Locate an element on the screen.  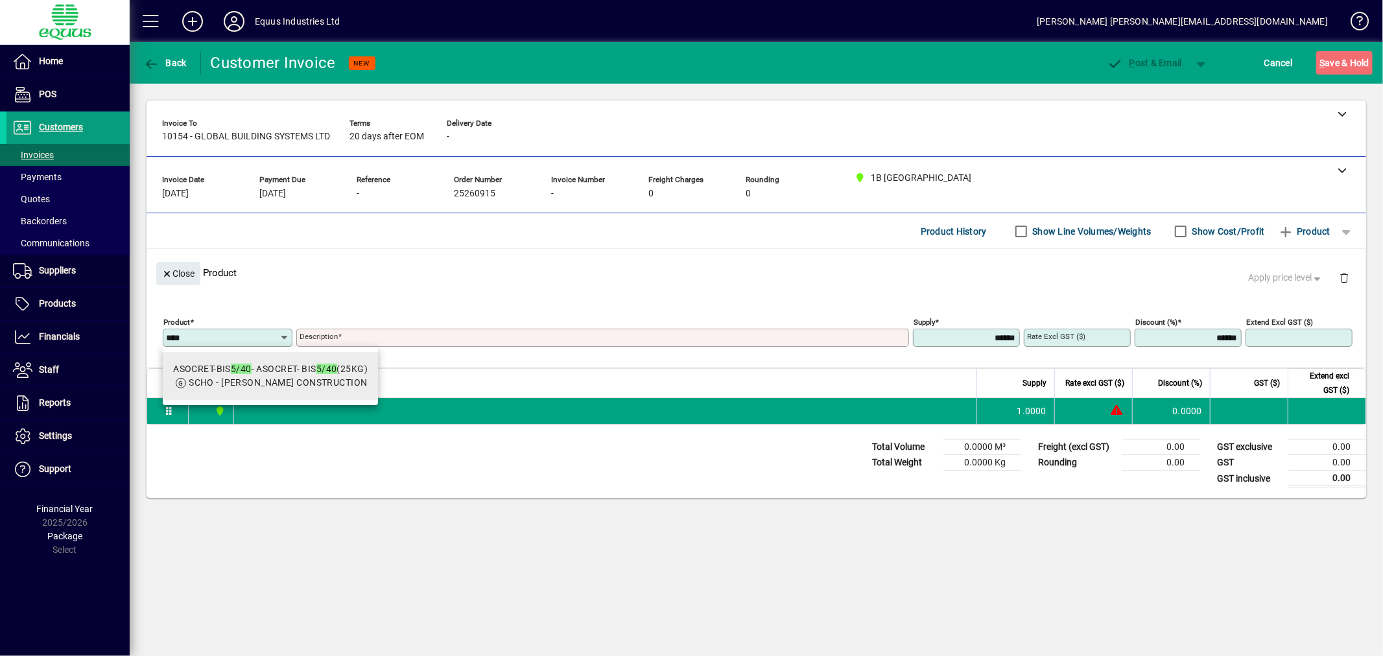
td: GST exclusive is located at coordinates (1249, 447).